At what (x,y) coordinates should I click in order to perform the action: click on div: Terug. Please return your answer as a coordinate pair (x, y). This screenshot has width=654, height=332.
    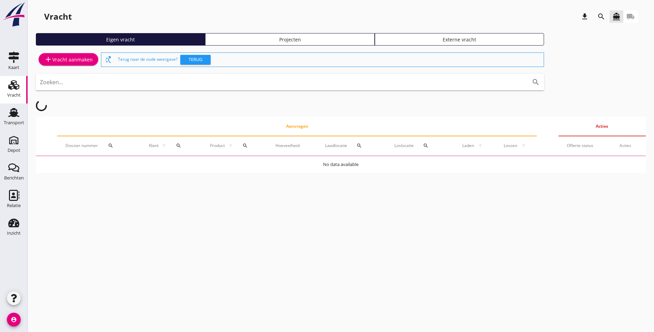
    Looking at the image, I should click on (196, 60).